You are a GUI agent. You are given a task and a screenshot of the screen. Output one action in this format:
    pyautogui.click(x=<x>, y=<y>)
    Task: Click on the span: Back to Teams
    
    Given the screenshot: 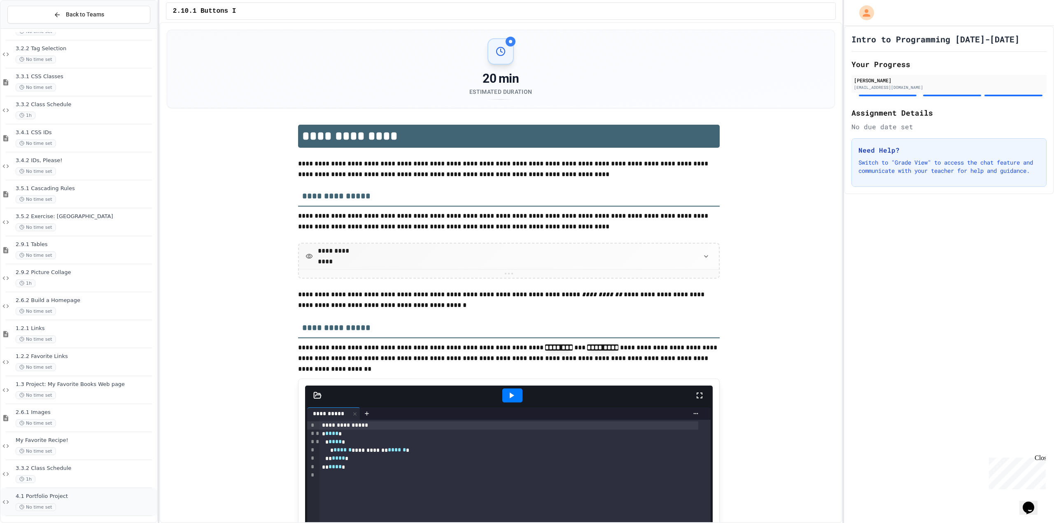 What is the action you would take?
    pyautogui.click(x=85, y=14)
    